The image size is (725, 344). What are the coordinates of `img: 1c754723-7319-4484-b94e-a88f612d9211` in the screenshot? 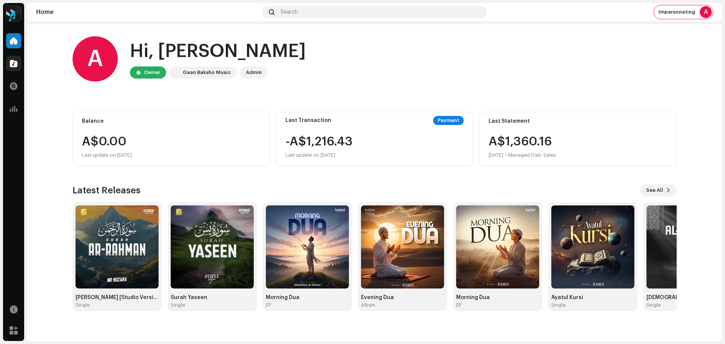 It's located at (498, 247).